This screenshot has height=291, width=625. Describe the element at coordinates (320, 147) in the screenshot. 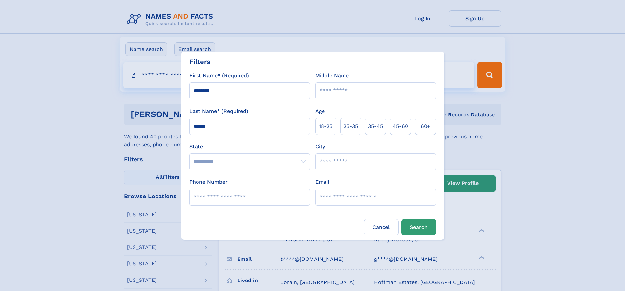

I see `label: City` at that location.